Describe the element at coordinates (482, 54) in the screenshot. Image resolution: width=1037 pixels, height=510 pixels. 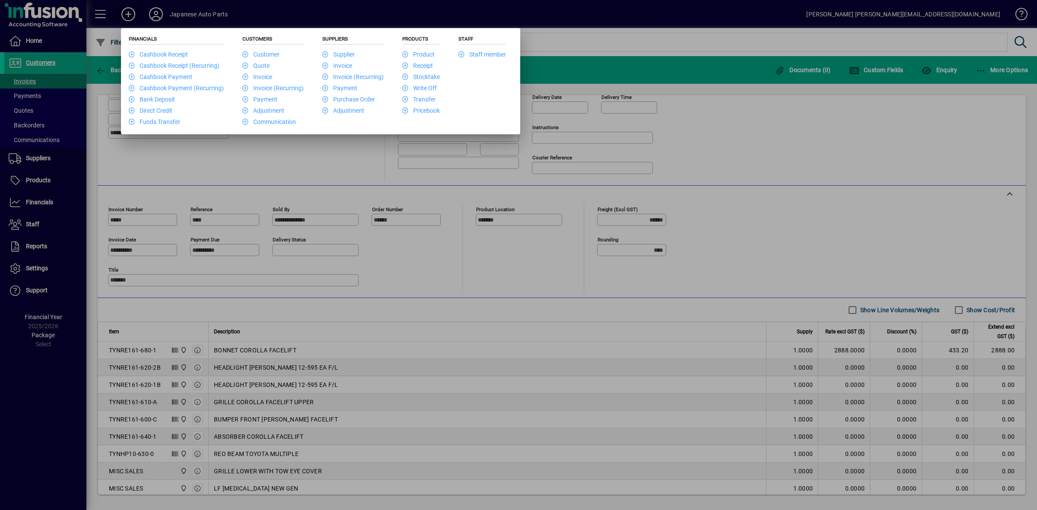
I see `a: Staff member` at that location.